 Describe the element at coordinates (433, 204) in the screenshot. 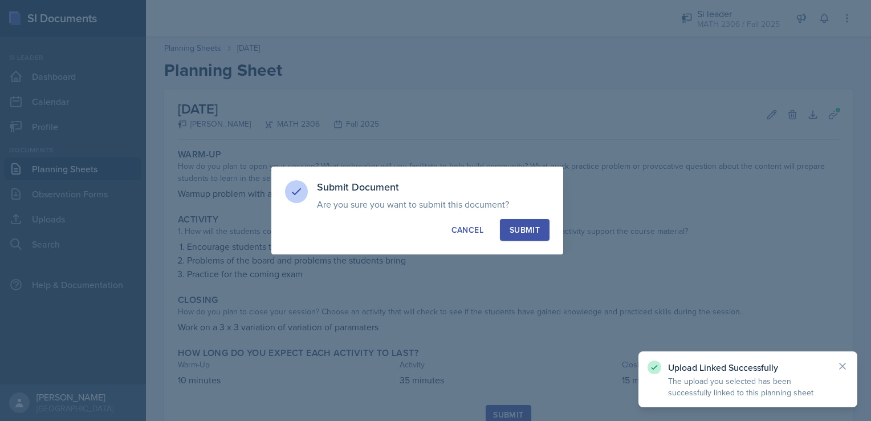

I see `p: Are you sure you want to submit this document?` at that location.